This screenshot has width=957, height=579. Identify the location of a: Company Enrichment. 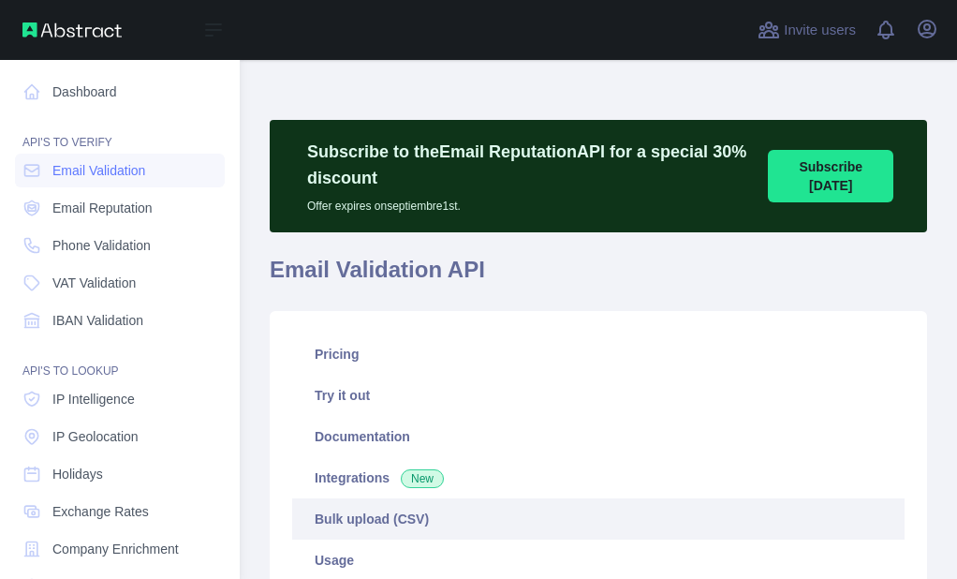
(120, 549).